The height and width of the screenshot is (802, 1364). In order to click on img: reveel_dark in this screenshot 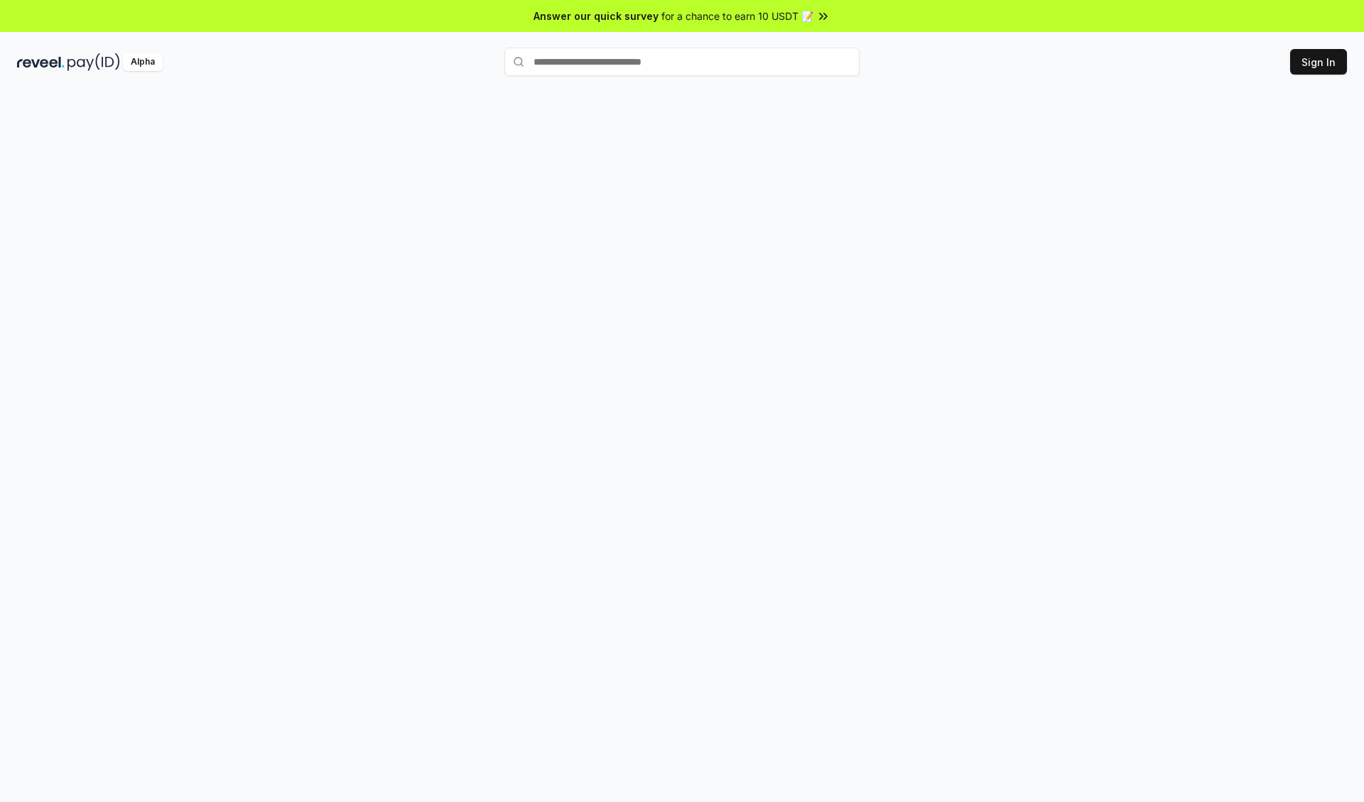, I will do `click(40, 62)`.